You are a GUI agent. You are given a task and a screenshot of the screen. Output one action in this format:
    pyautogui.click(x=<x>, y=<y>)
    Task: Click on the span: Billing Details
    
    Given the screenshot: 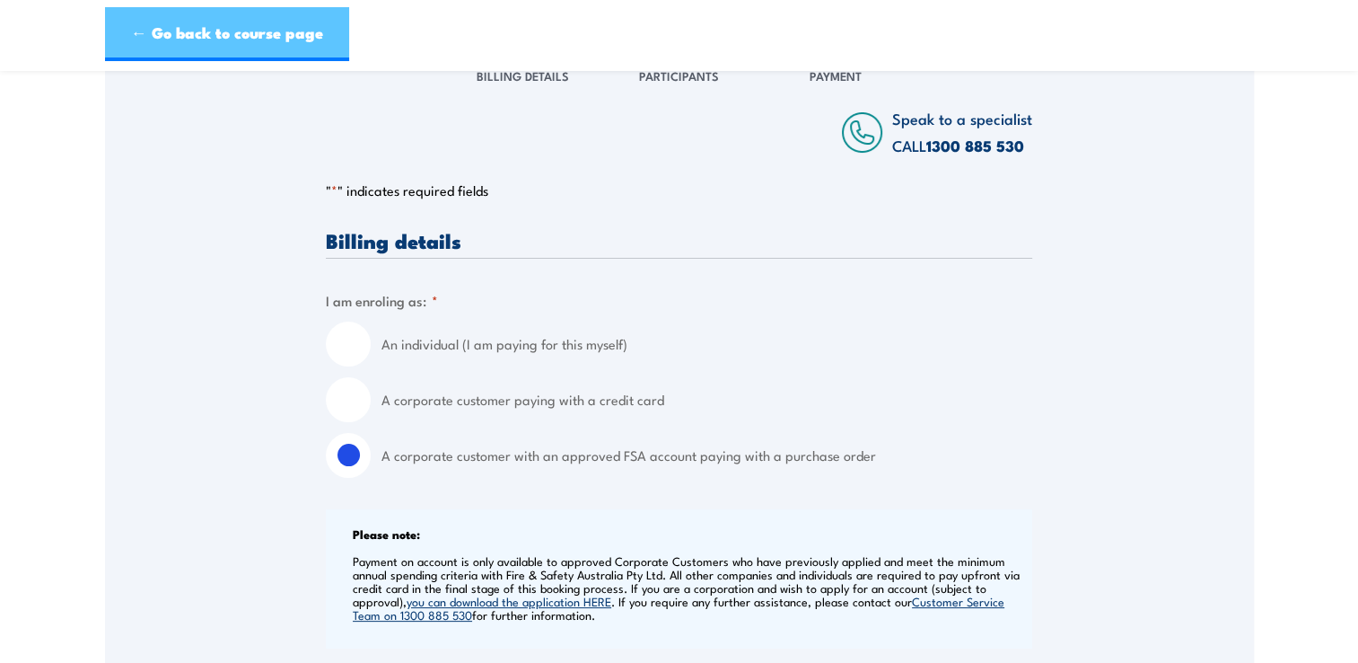 What is the action you would take?
    pyautogui.click(x=523, y=75)
    